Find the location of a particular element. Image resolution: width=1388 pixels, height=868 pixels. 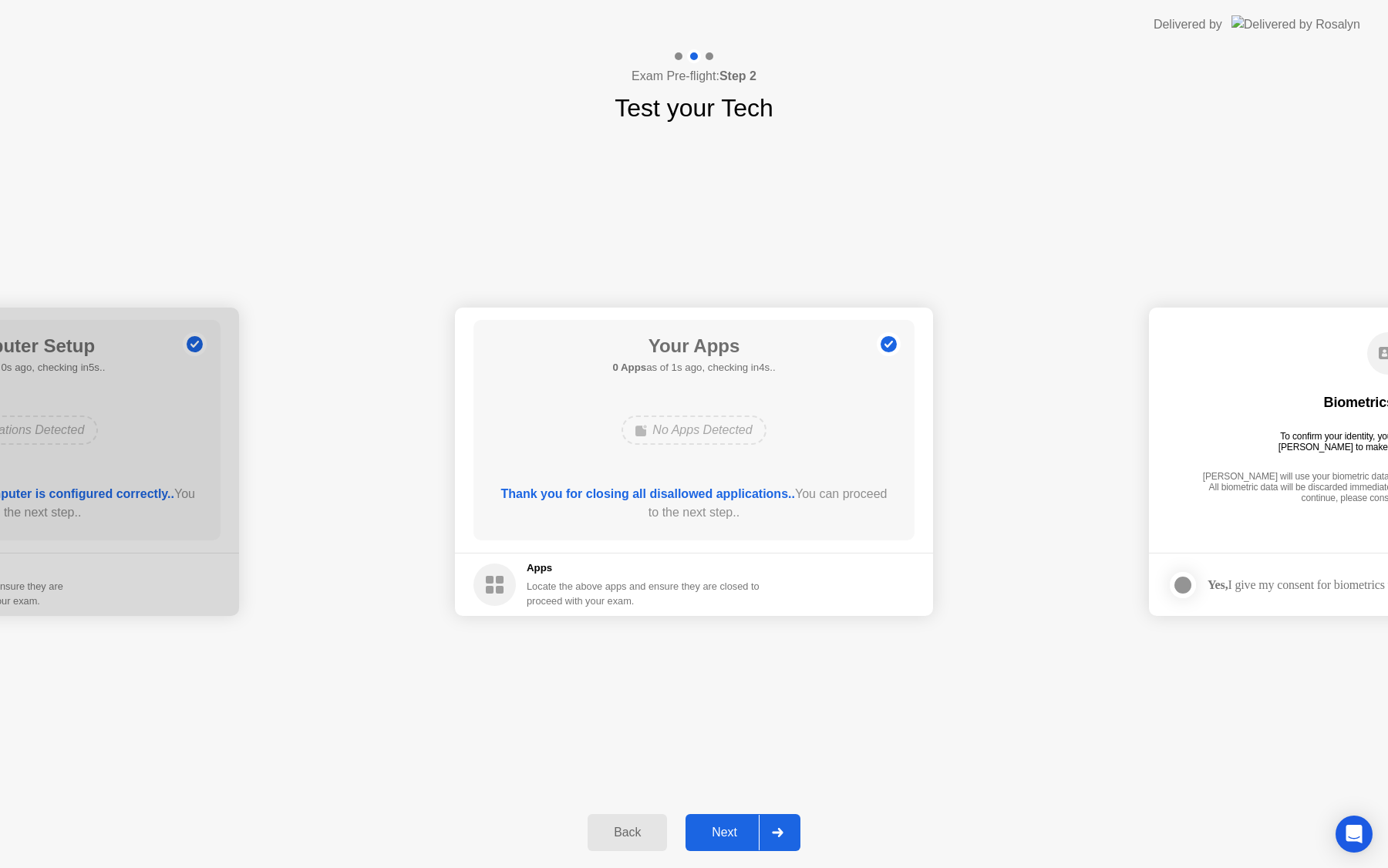

h1: Your Apps is located at coordinates (693, 346).